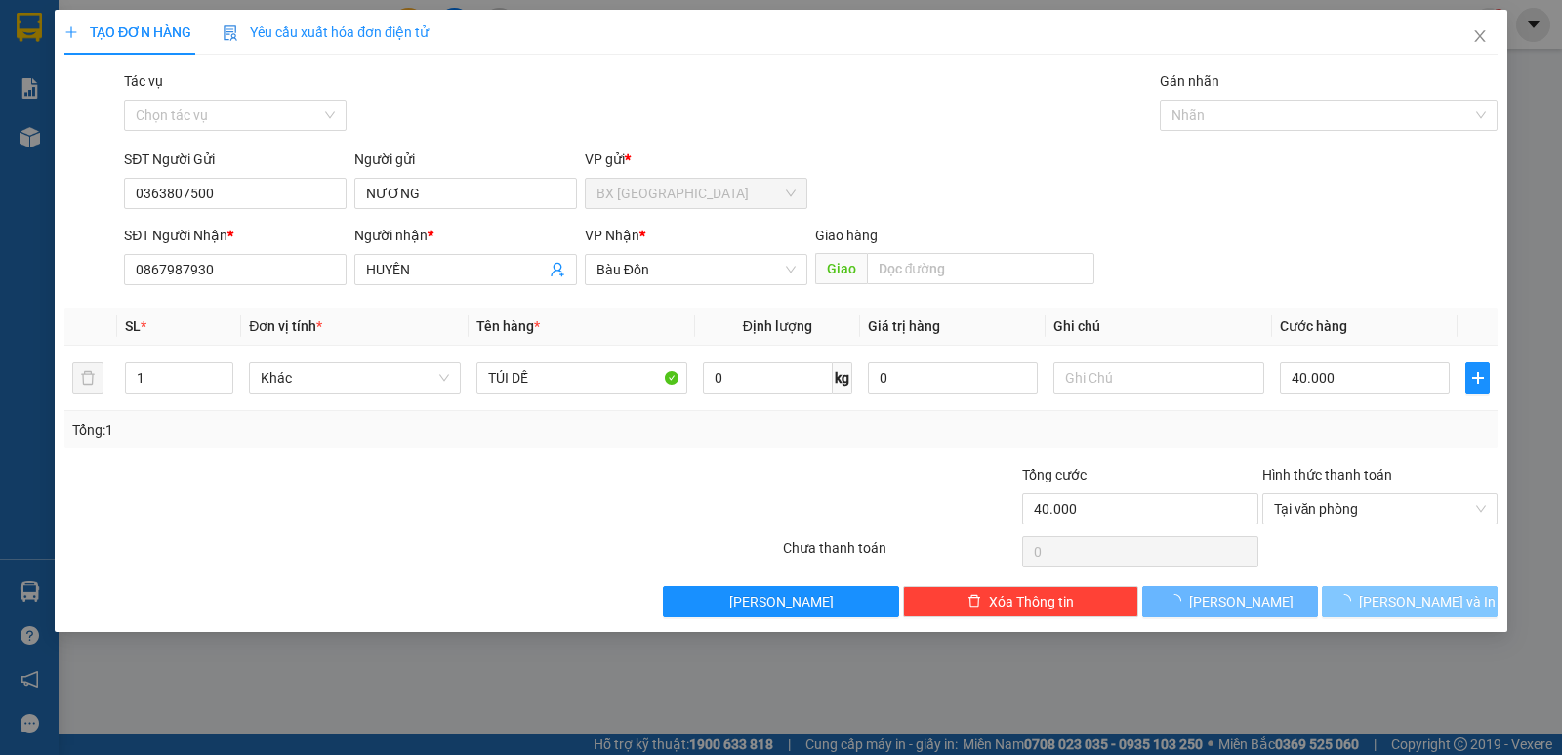 The image size is (1562, 755). I want to click on span: Tại văn phòng, so click(1380, 509).